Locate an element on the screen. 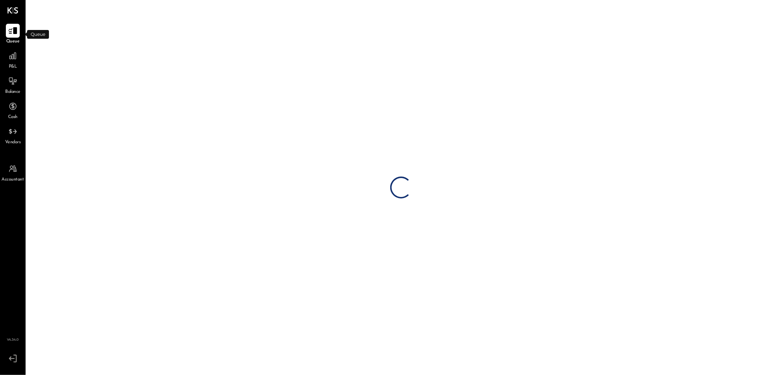 The width and height of the screenshot is (776, 375). a: Cash is located at coordinates (13, 110).